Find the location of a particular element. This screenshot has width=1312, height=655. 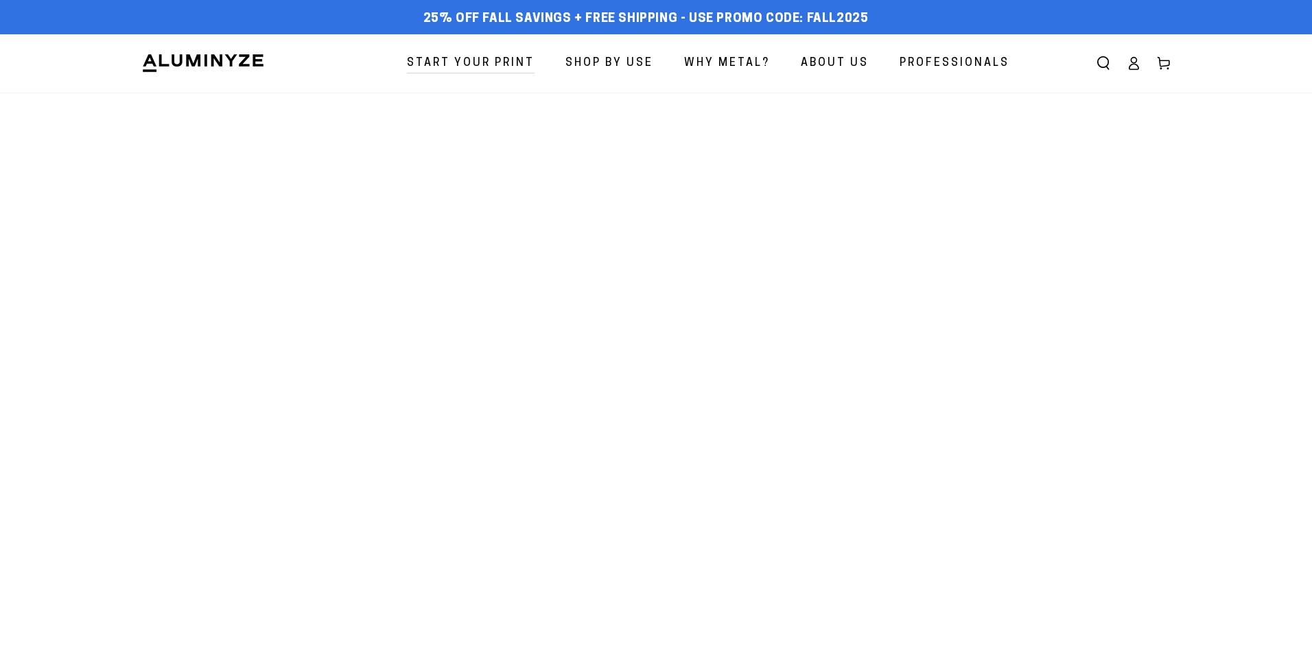

summary: Search our site is located at coordinates (1104, 63).